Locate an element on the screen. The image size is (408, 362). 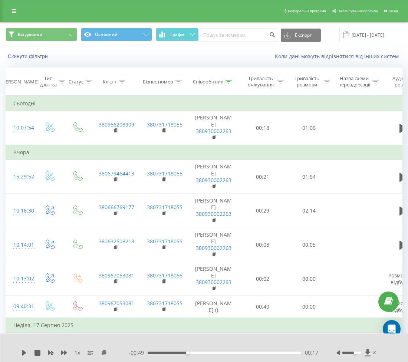
div: Тривалість очікування is located at coordinates (261, 82).